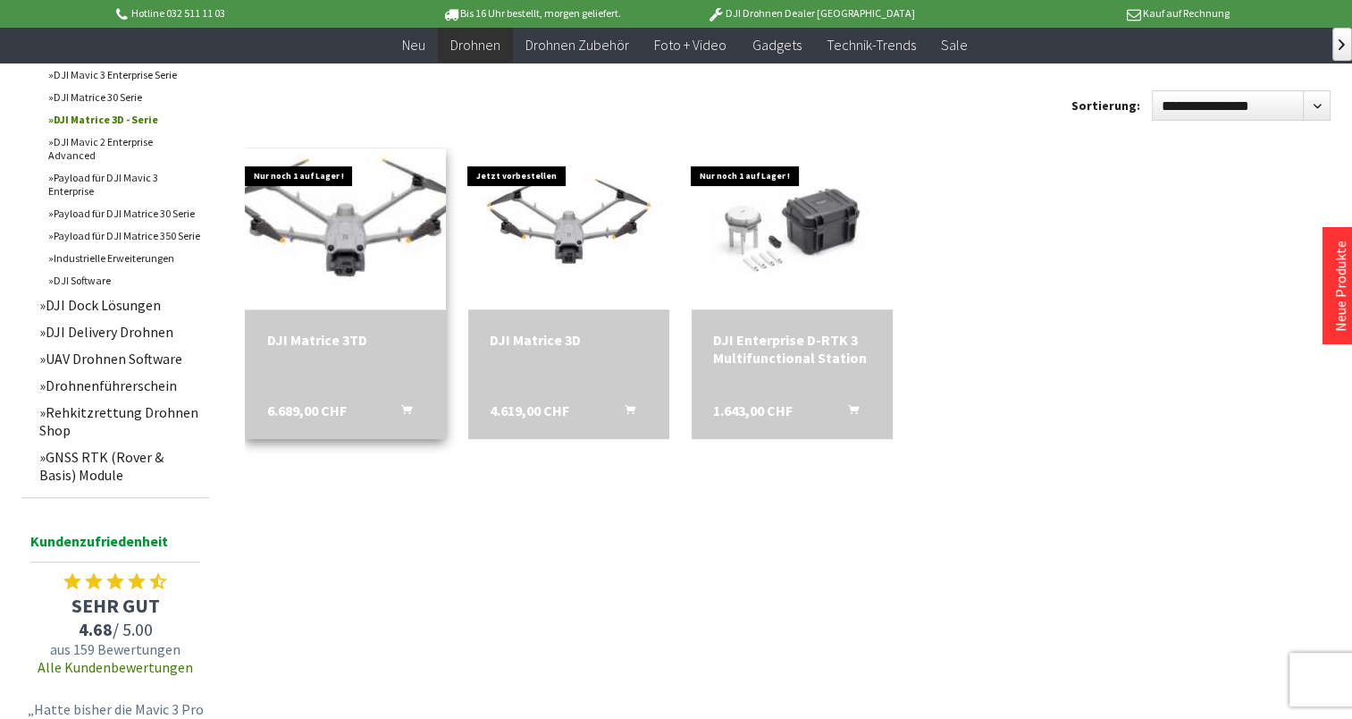  What do you see at coordinates (346, 229) in the screenshot?
I see `img: DJI Matrice 3TD` at bounding box center [346, 229].